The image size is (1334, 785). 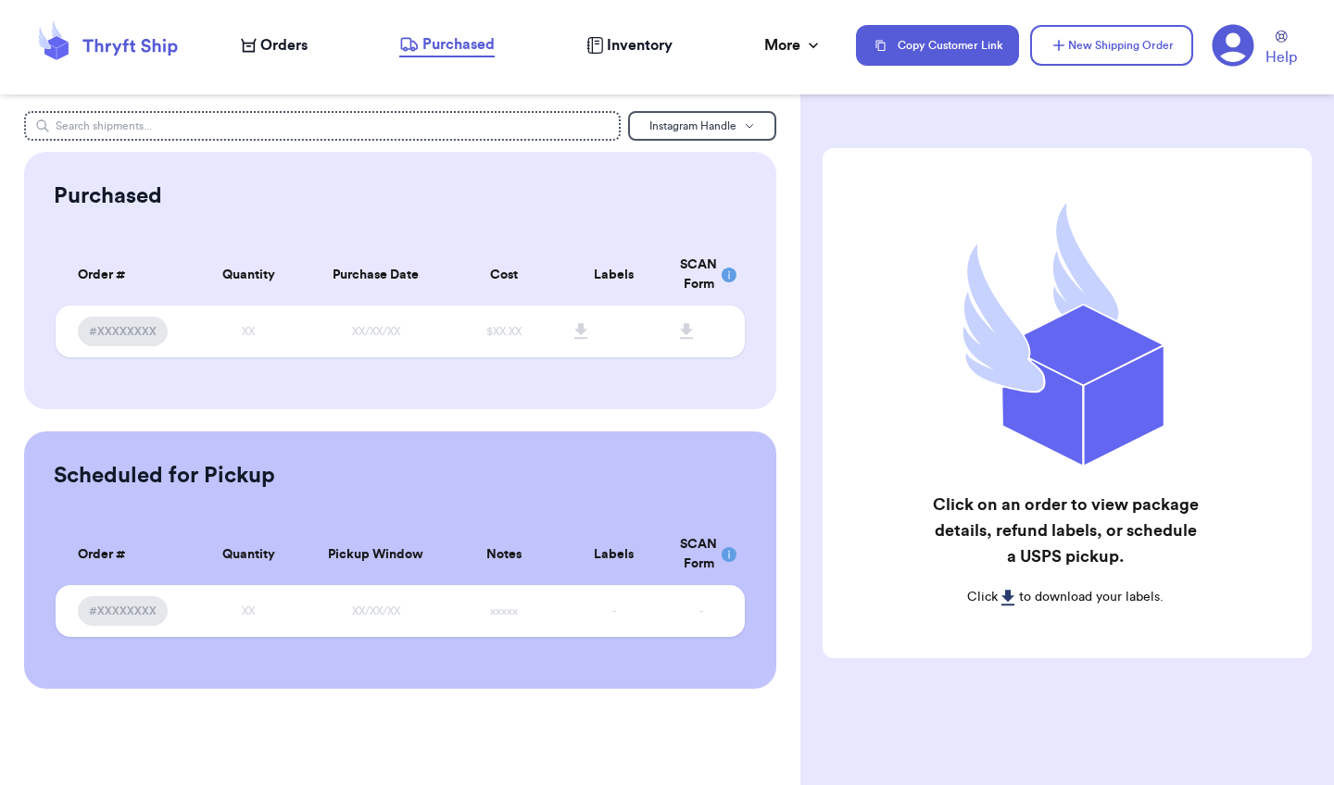 What do you see at coordinates (458, 44) in the screenshot?
I see `span: Purchased` at bounding box center [458, 44].